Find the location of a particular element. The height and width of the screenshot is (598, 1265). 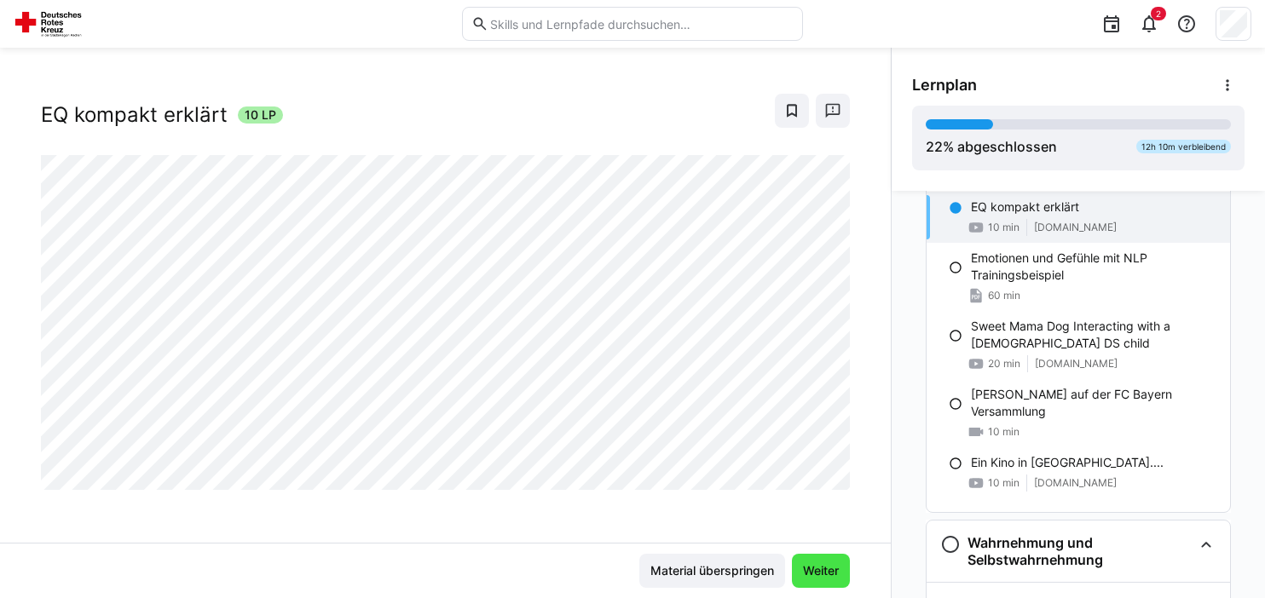

h3: Wahrnehmung und Selbstwahrnehmung is located at coordinates (1080, 551).